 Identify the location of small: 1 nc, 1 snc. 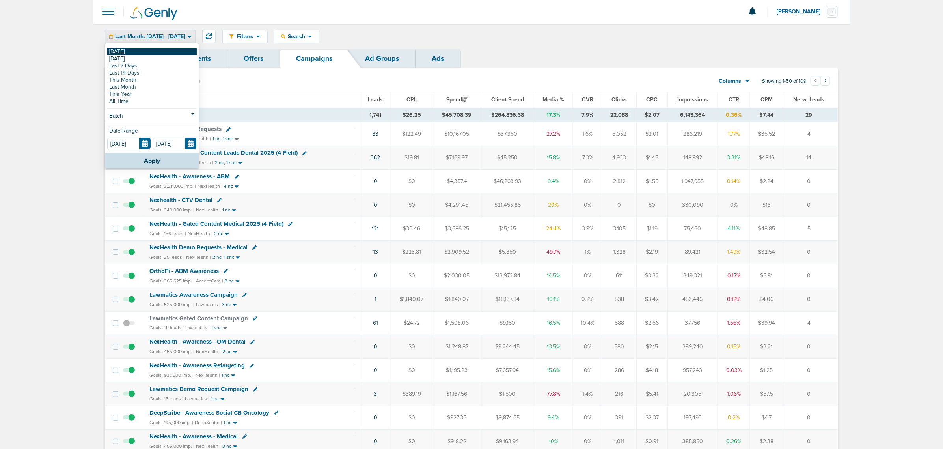
(223, 139).